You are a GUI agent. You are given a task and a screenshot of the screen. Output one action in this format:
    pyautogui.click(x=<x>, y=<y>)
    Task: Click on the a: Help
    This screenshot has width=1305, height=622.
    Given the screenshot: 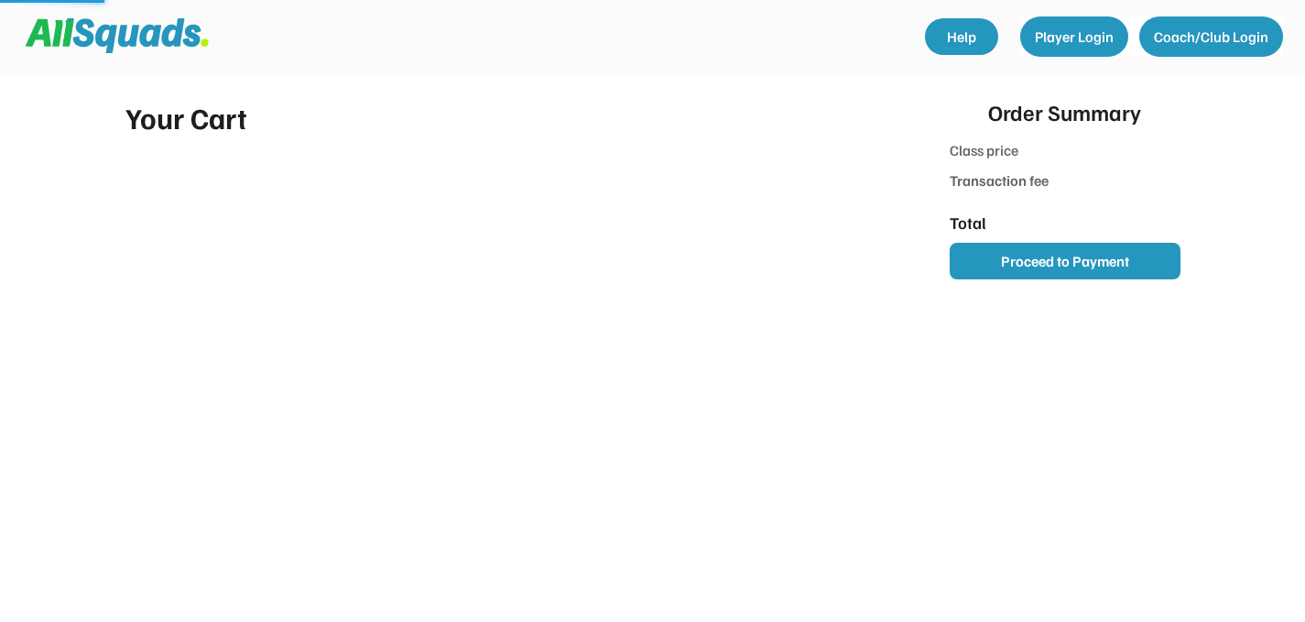 What is the action you would take?
    pyautogui.click(x=962, y=37)
    